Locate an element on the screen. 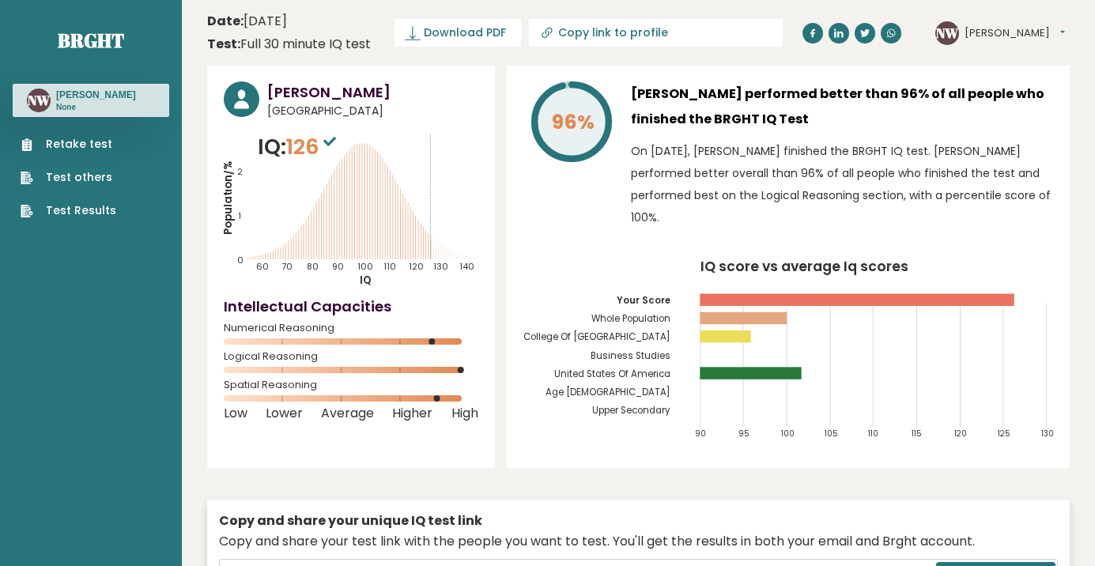 The height and width of the screenshot is (566, 1095). tspan: Business Studies is located at coordinates (629, 356).